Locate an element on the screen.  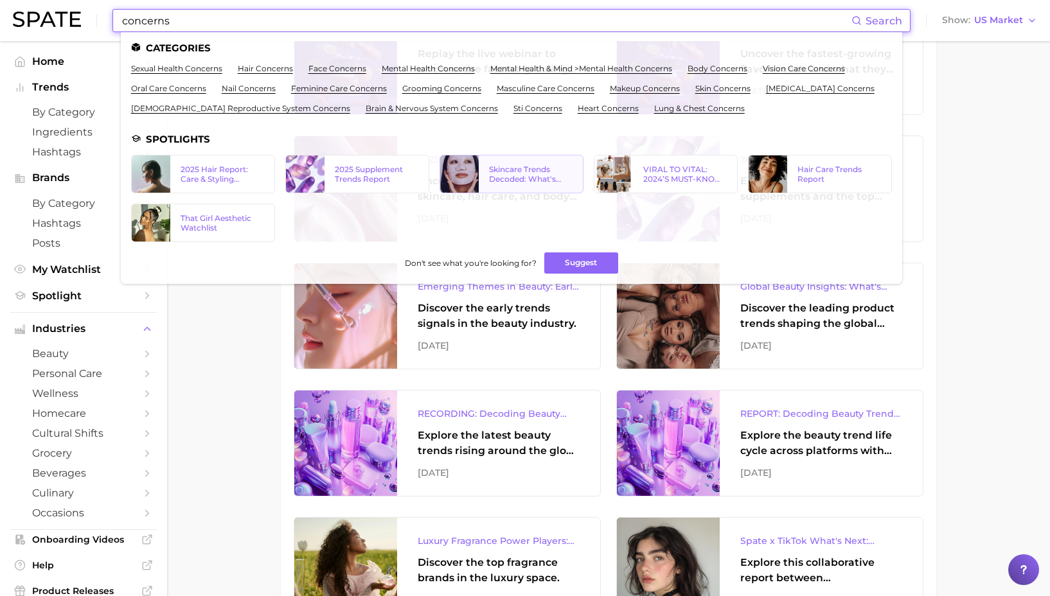
span: occasions is located at coordinates (84, 513).